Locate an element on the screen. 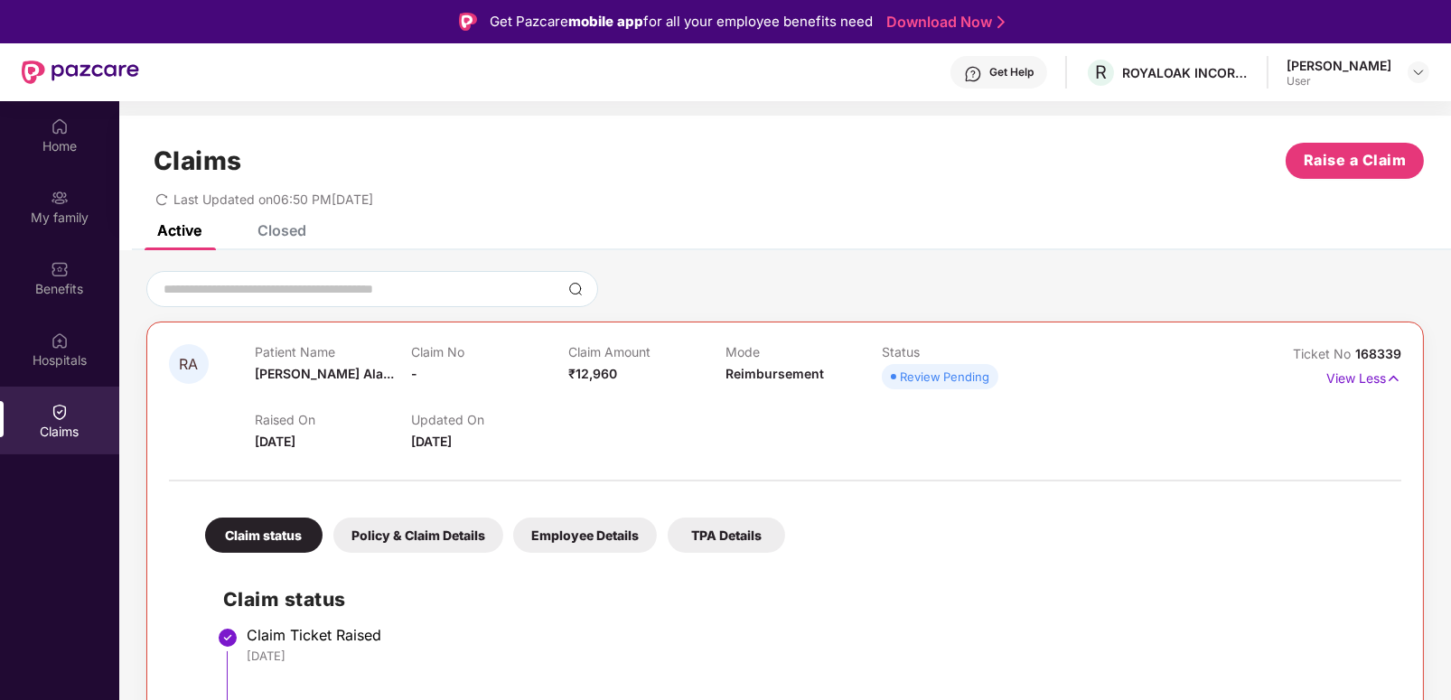 The height and width of the screenshot is (700, 1451). p: Status is located at coordinates (960, 351).